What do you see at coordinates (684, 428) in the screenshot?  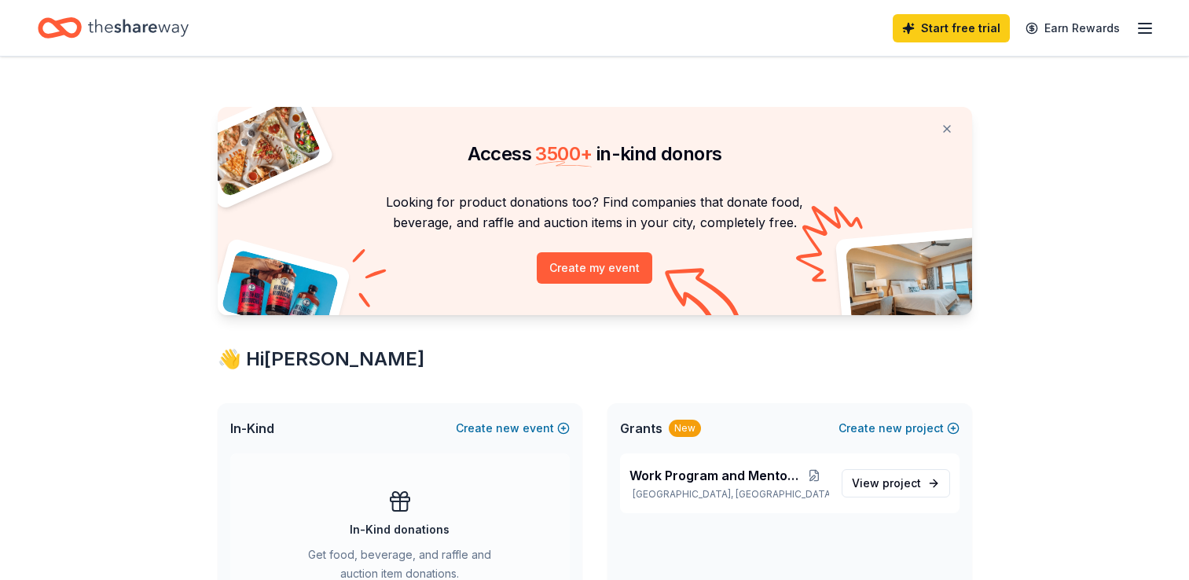 I see `div: New` at bounding box center [684, 428].